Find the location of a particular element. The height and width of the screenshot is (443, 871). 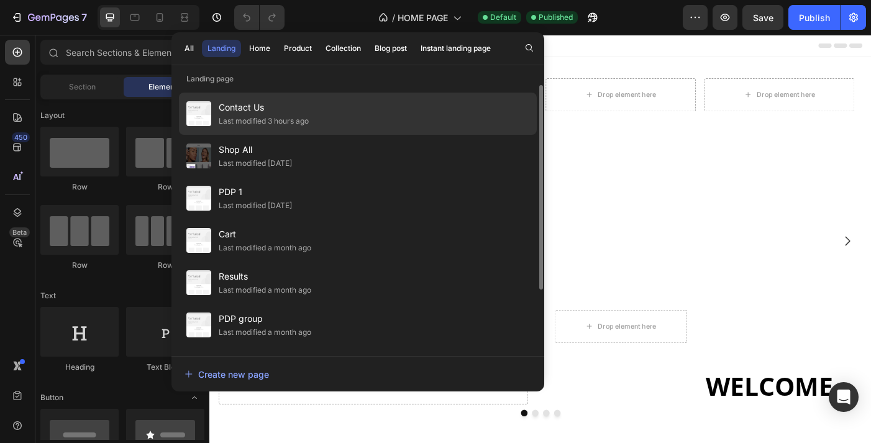

strong: WELCOME is located at coordinates (630, 396).